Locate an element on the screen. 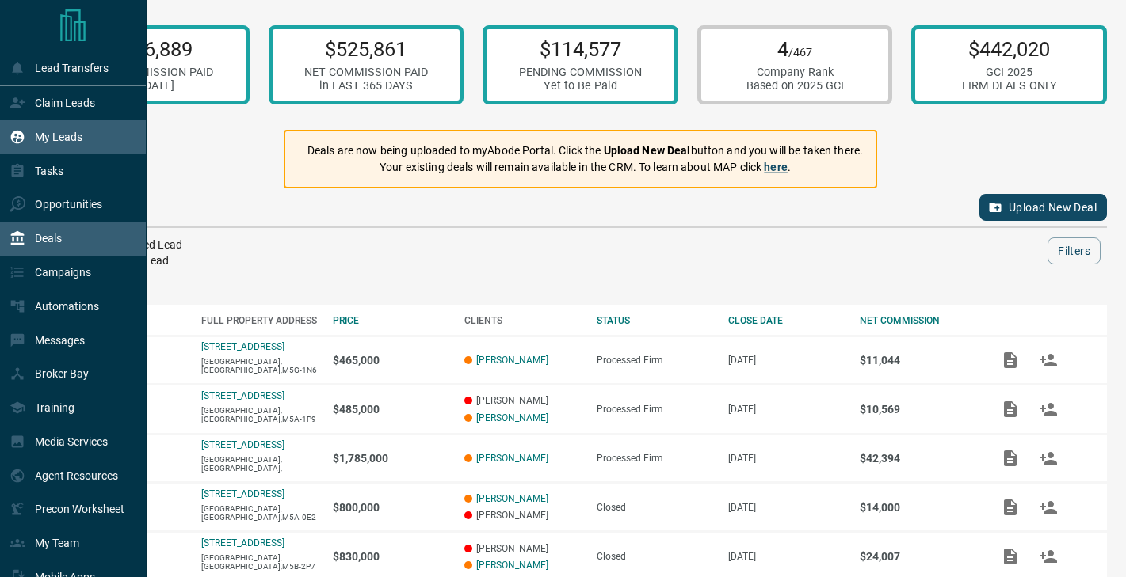  div: FULL PROPERTY ADDRESS is located at coordinates (259, 321).